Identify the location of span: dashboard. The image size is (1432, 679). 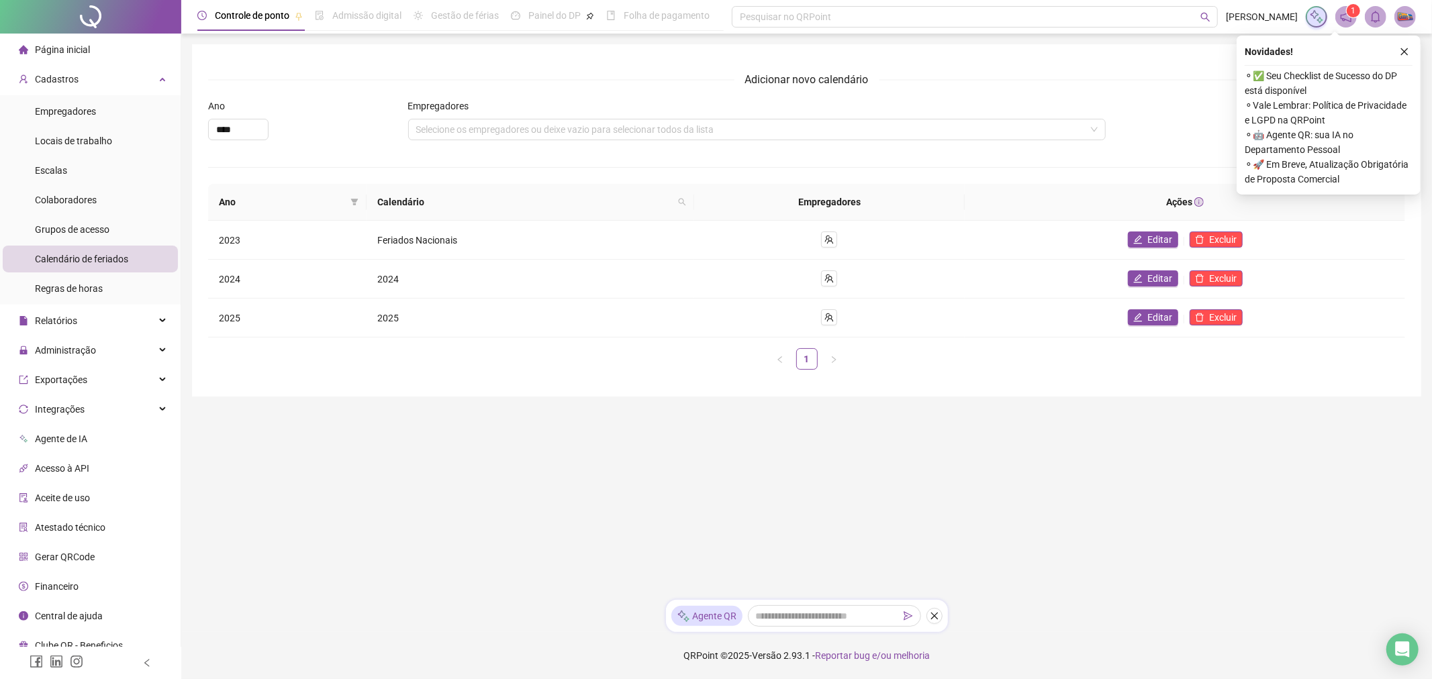
(516, 15).